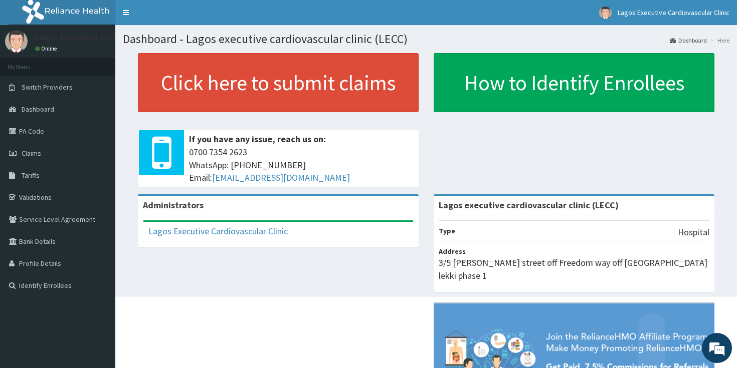 The image size is (737, 368). Describe the element at coordinates (718, 40) in the screenshot. I see `li: Here` at that location.